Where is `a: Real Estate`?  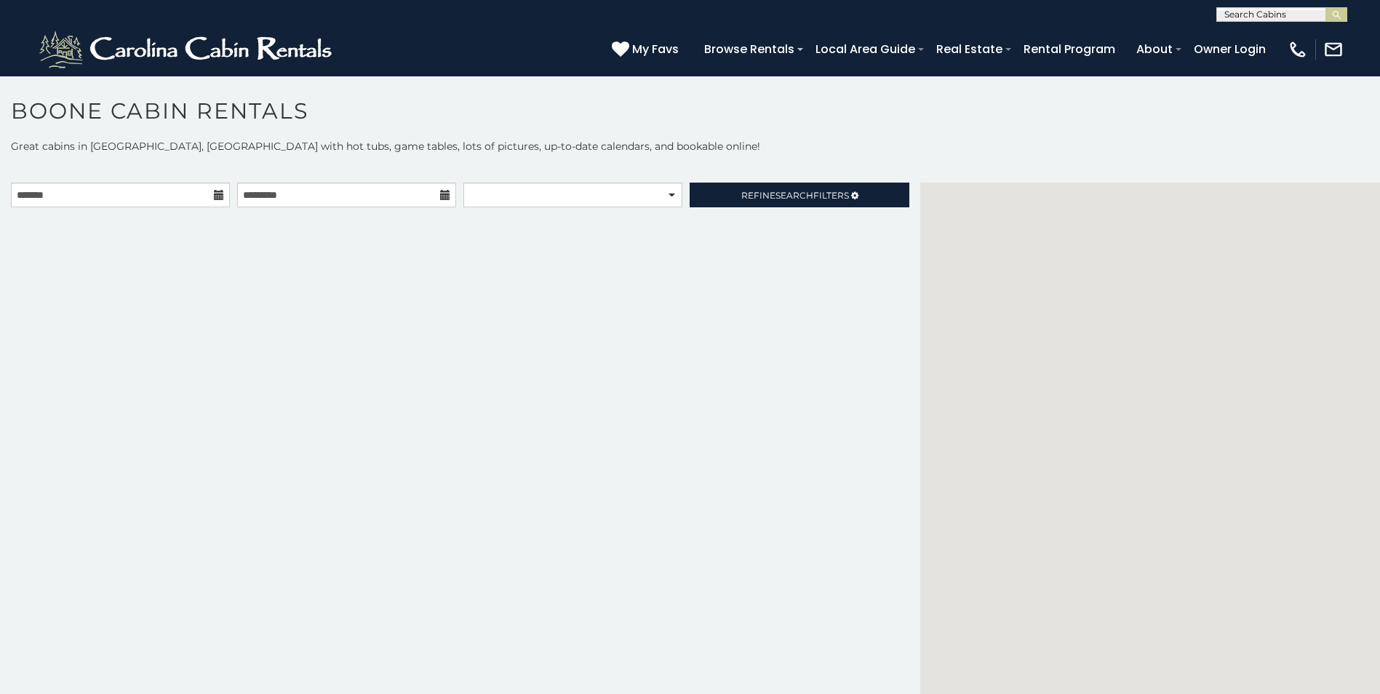
a: Real Estate is located at coordinates (969, 49).